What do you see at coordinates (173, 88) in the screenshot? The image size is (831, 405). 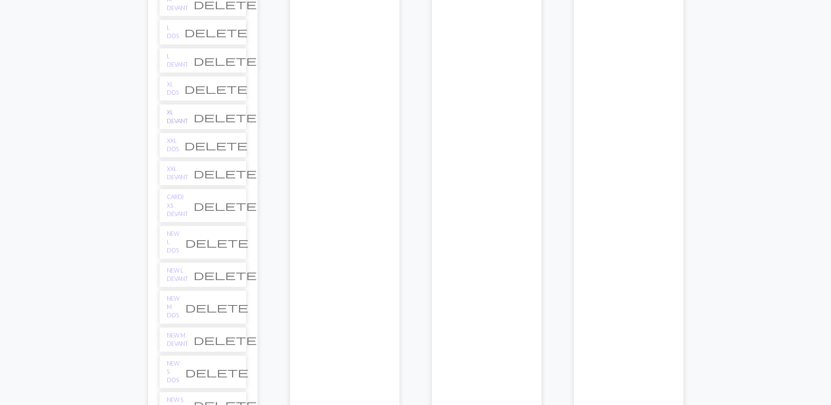 I see `a: XL DOS` at bounding box center [173, 88].